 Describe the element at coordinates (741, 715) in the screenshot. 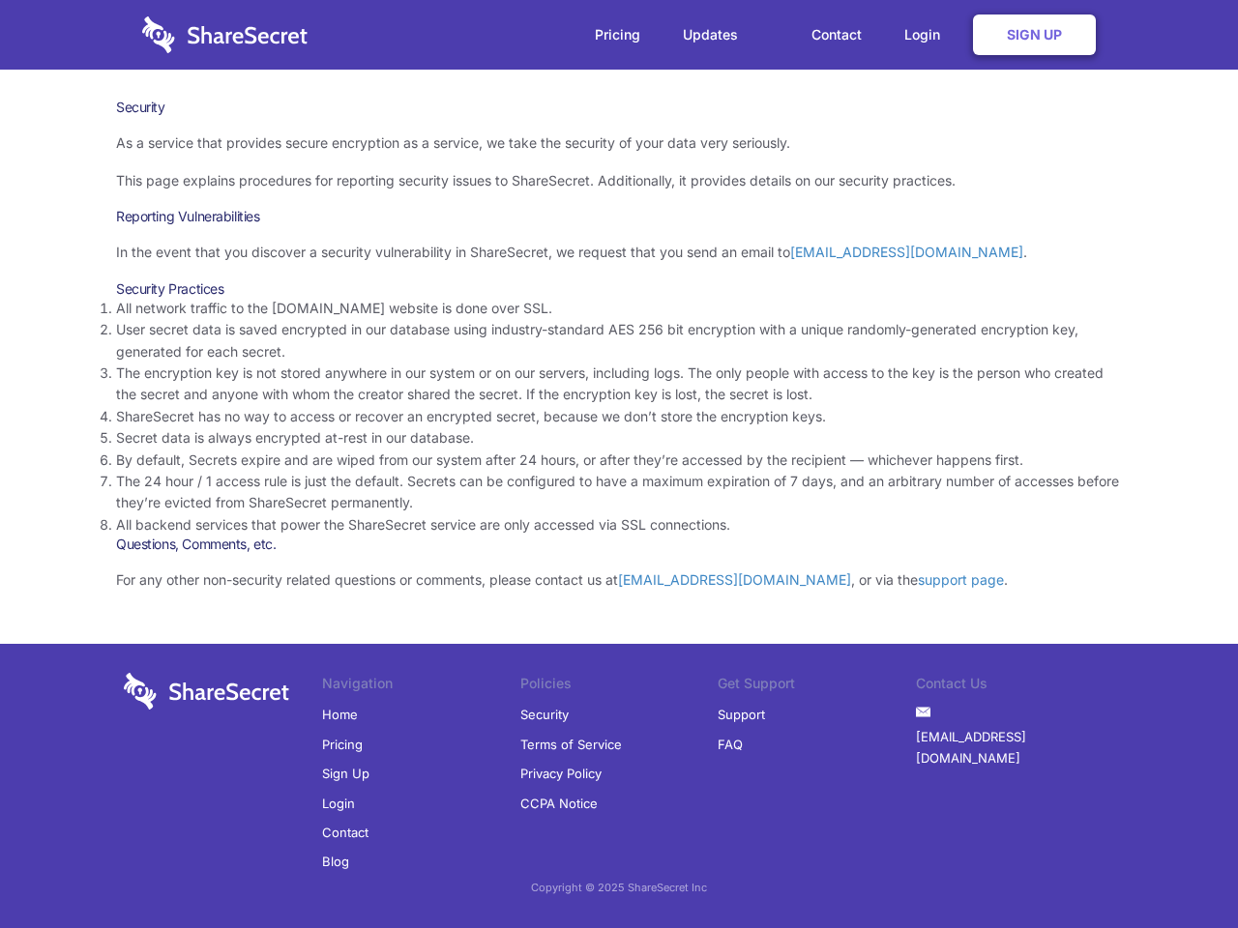

I see `a: Support` at that location.